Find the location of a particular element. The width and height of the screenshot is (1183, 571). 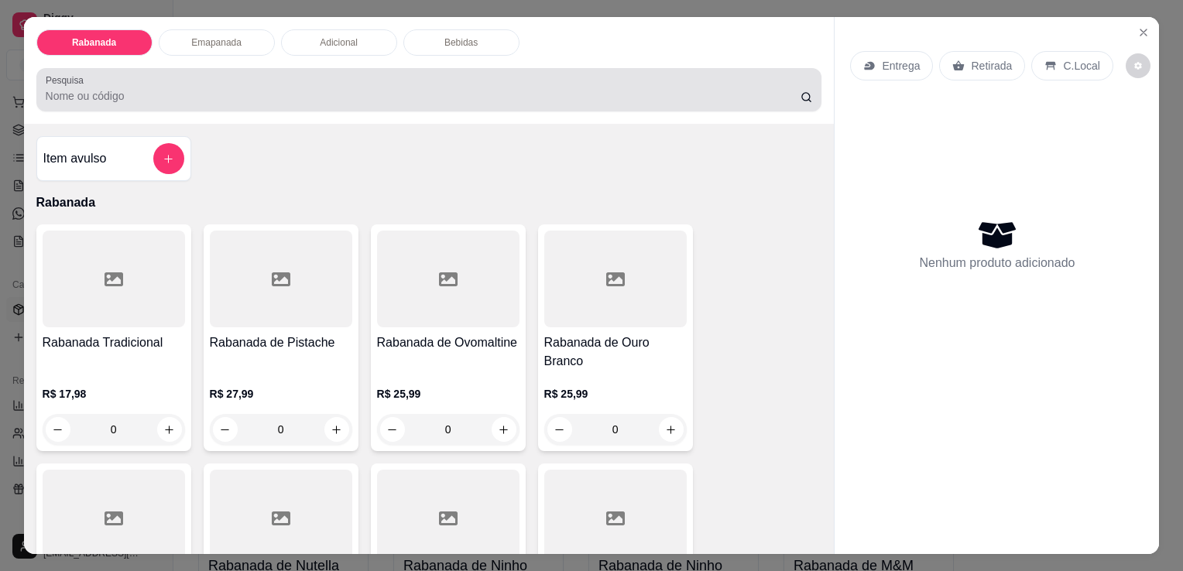

h4: Rabanada de Ouro Branco is located at coordinates (615, 352).